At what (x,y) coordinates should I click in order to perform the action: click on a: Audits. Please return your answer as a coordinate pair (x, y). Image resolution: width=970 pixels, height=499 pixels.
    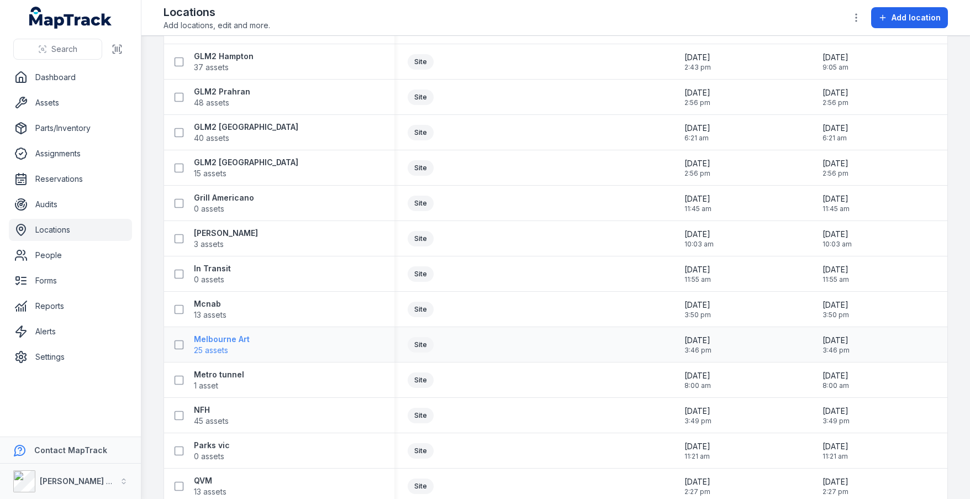
    Looking at the image, I should click on (70, 204).